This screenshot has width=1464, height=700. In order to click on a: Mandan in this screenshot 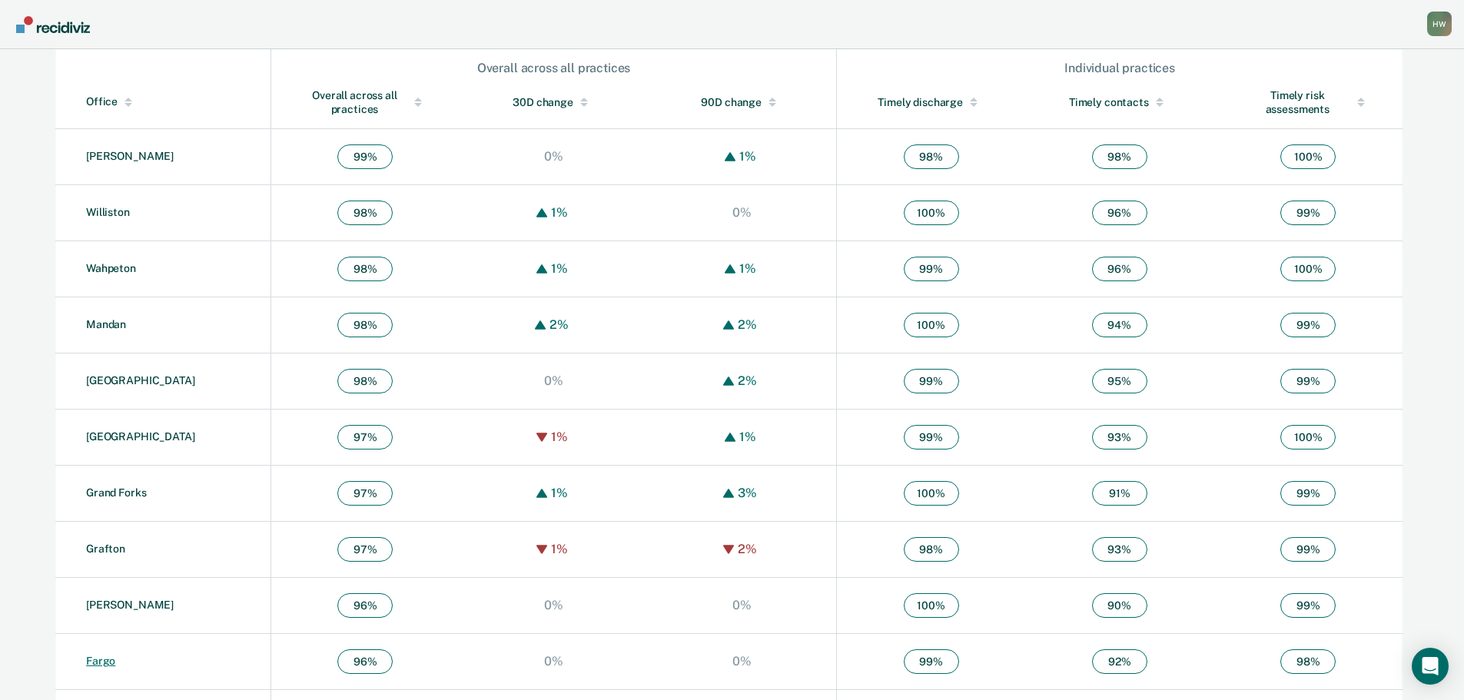, I will do `click(106, 324)`.